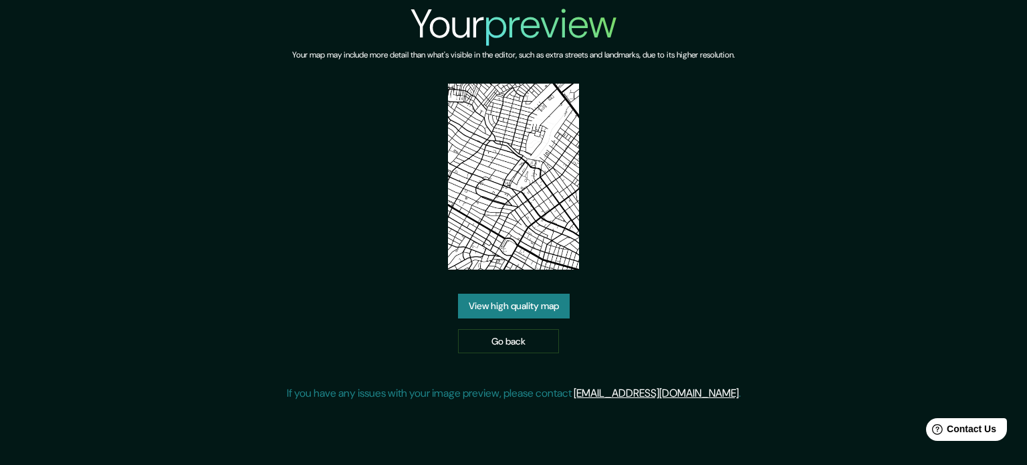 The height and width of the screenshot is (465, 1027). Describe the element at coordinates (514, 177) in the screenshot. I see `img: created-map-preview` at that location.